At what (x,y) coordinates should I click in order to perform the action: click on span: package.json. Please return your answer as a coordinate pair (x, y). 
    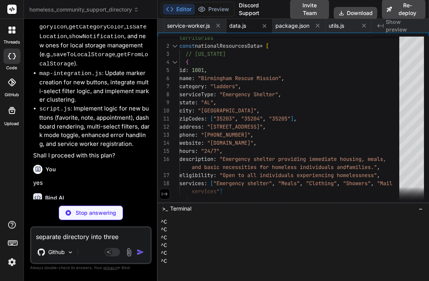
    Looking at the image, I should click on (293, 26).